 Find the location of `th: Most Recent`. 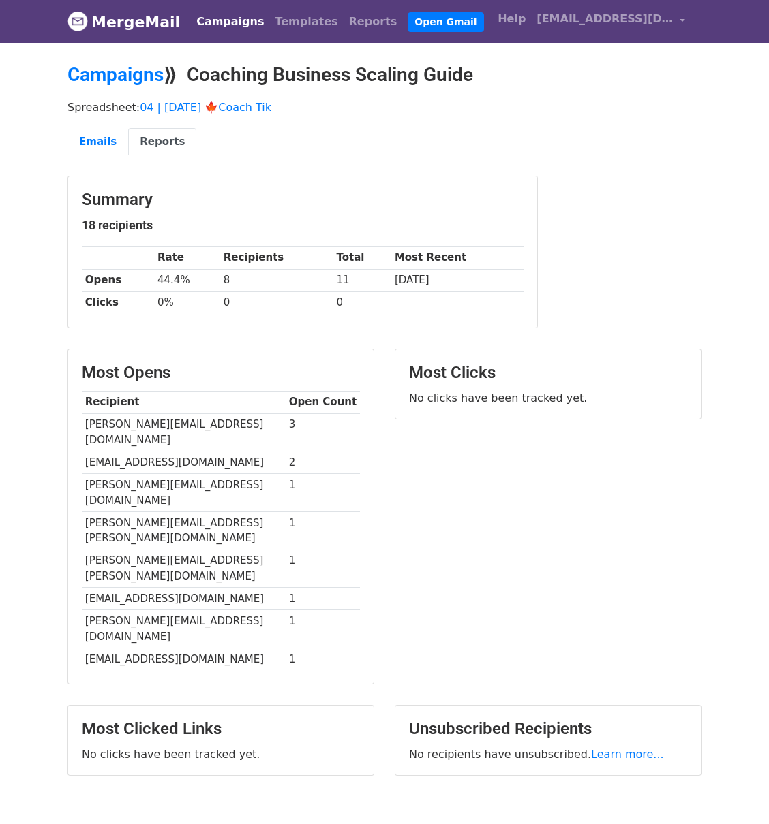

th: Most Recent is located at coordinates (457, 258).